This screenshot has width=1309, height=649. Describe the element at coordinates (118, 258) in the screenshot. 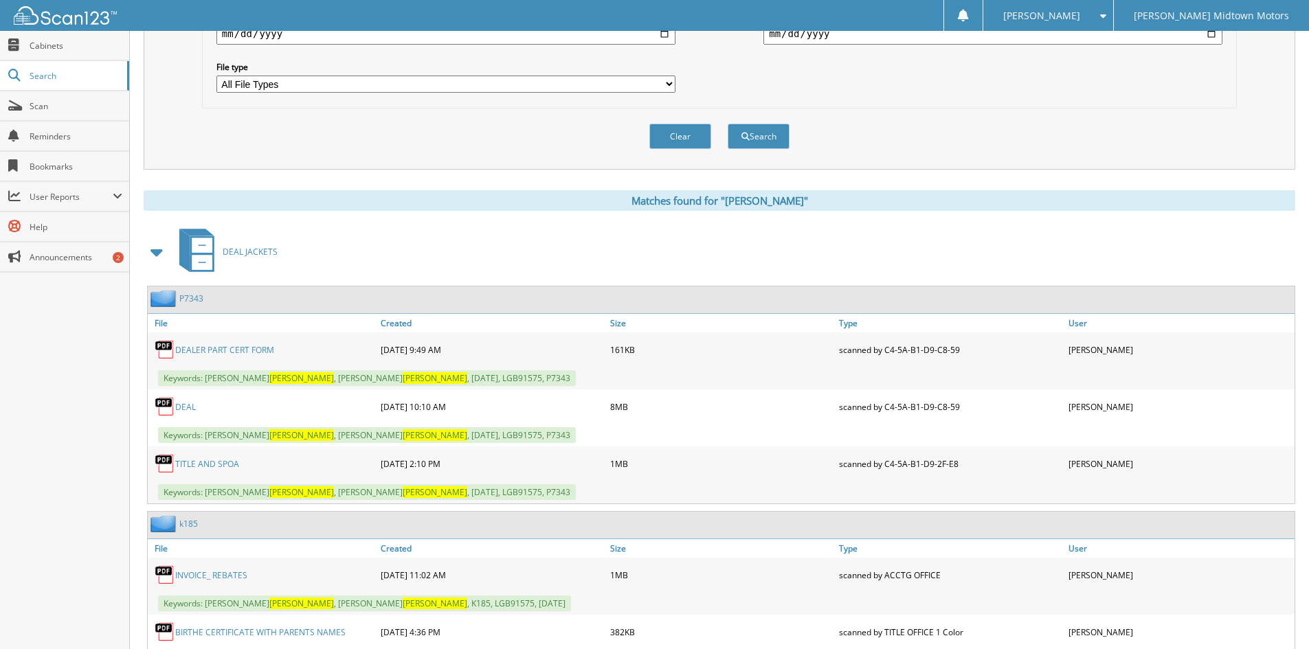

I see `div: 2` at that location.